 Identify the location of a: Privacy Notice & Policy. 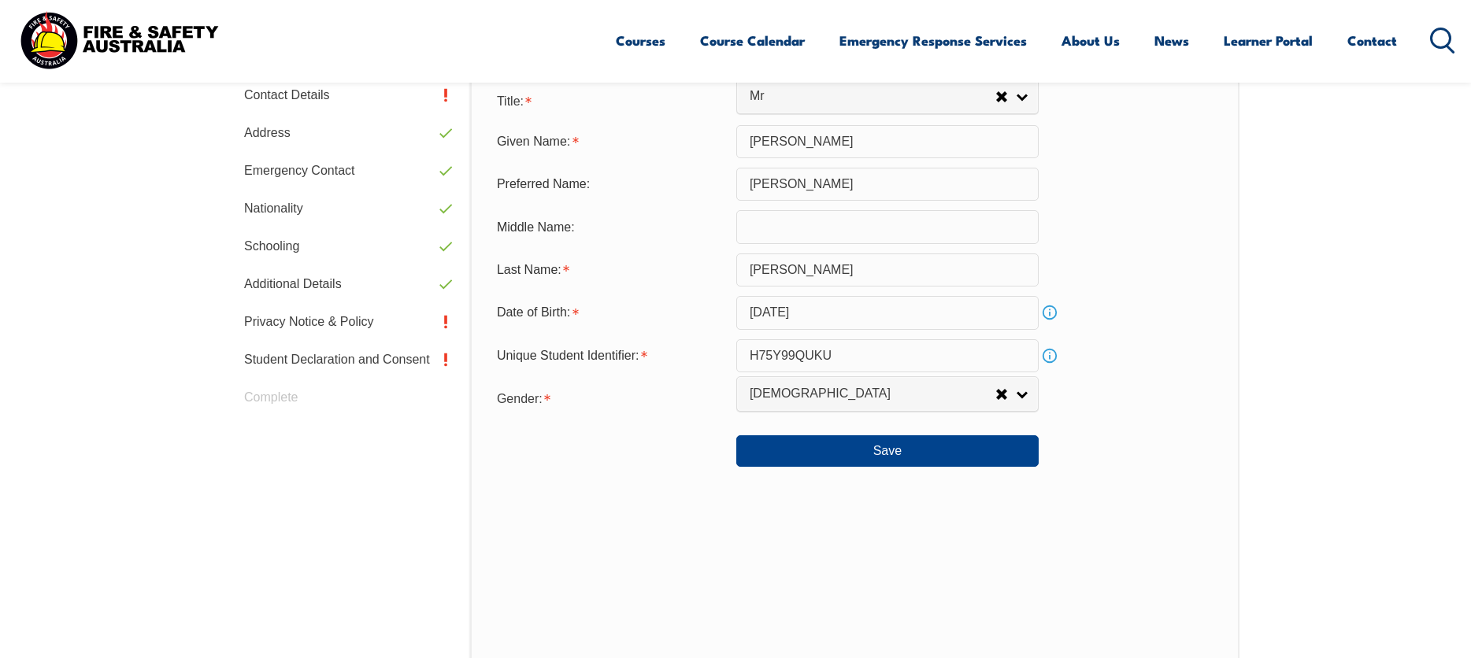
(347, 322).